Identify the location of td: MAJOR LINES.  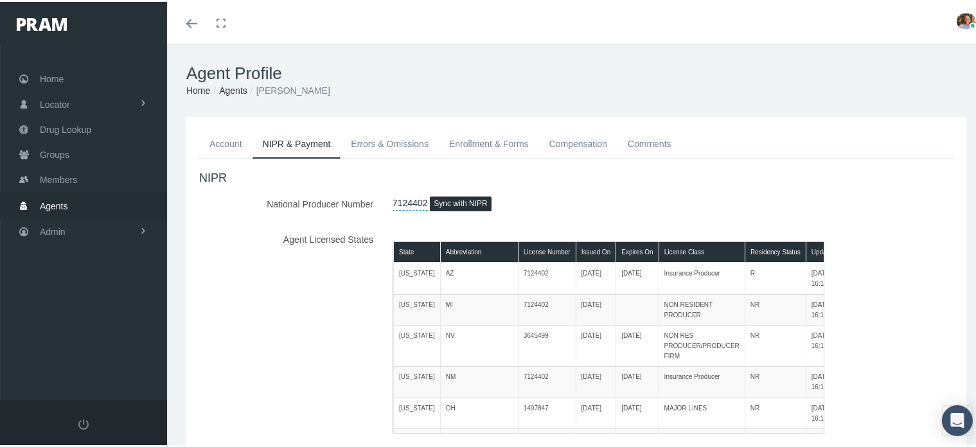
(702, 411).